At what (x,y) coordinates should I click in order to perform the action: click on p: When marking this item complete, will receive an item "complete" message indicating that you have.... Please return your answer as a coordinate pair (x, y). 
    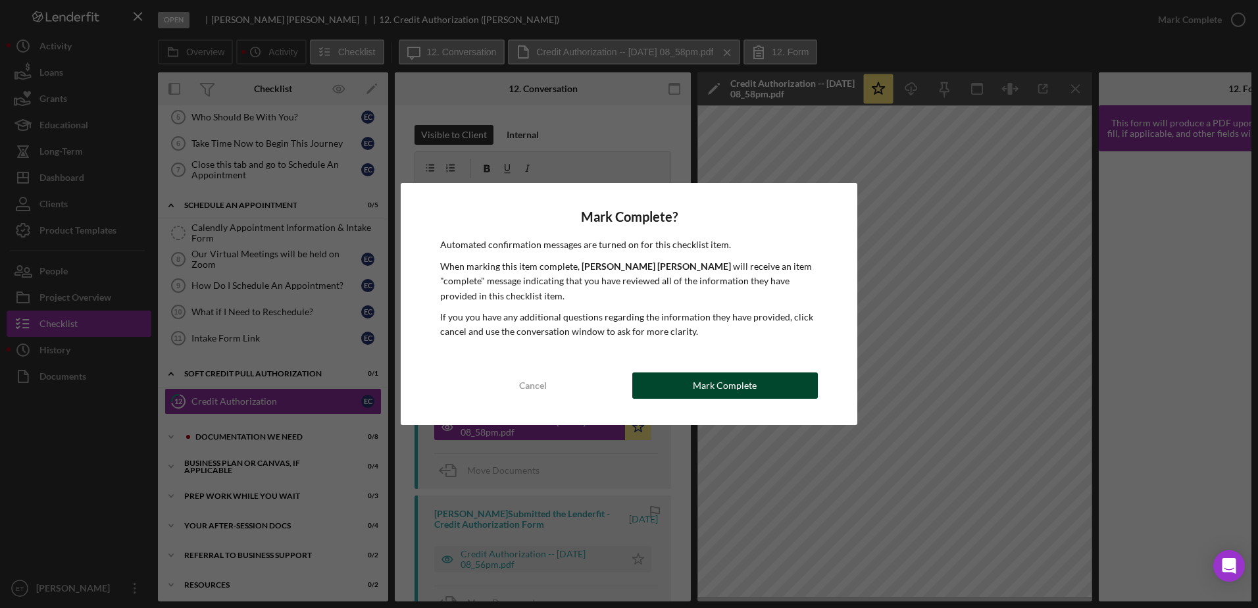
    Looking at the image, I should click on (629, 281).